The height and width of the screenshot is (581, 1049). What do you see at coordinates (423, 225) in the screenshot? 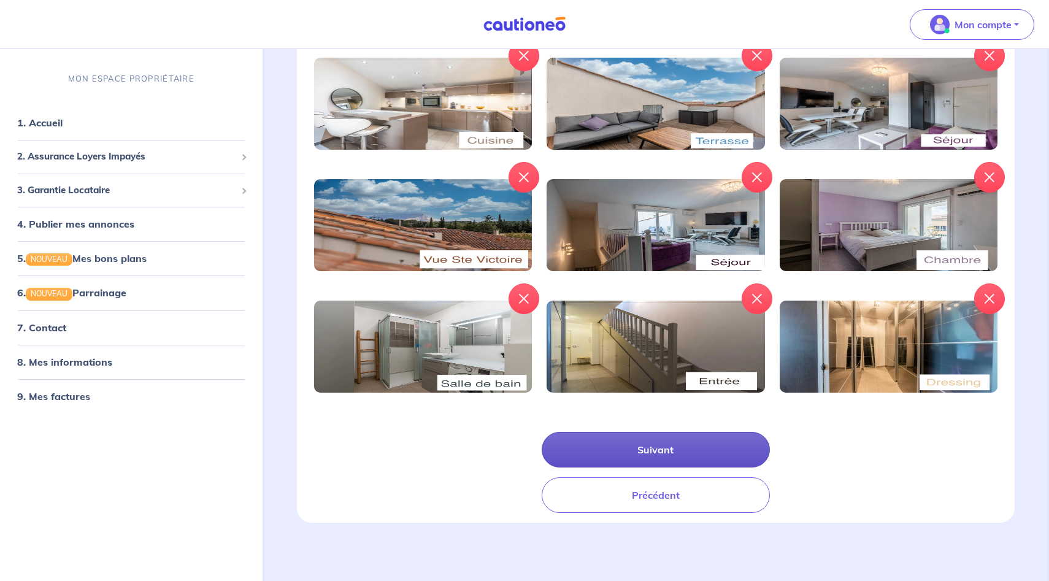
I see `img: IMG_5175.jpg` at bounding box center [423, 225].